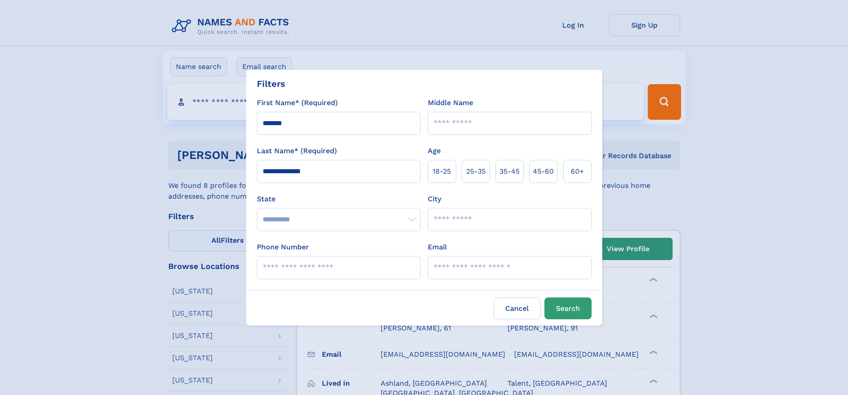 The image size is (848, 395). What do you see at coordinates (271, 84) in the screenshot?
I see `div: Filters` at bounding box center [271, 84].